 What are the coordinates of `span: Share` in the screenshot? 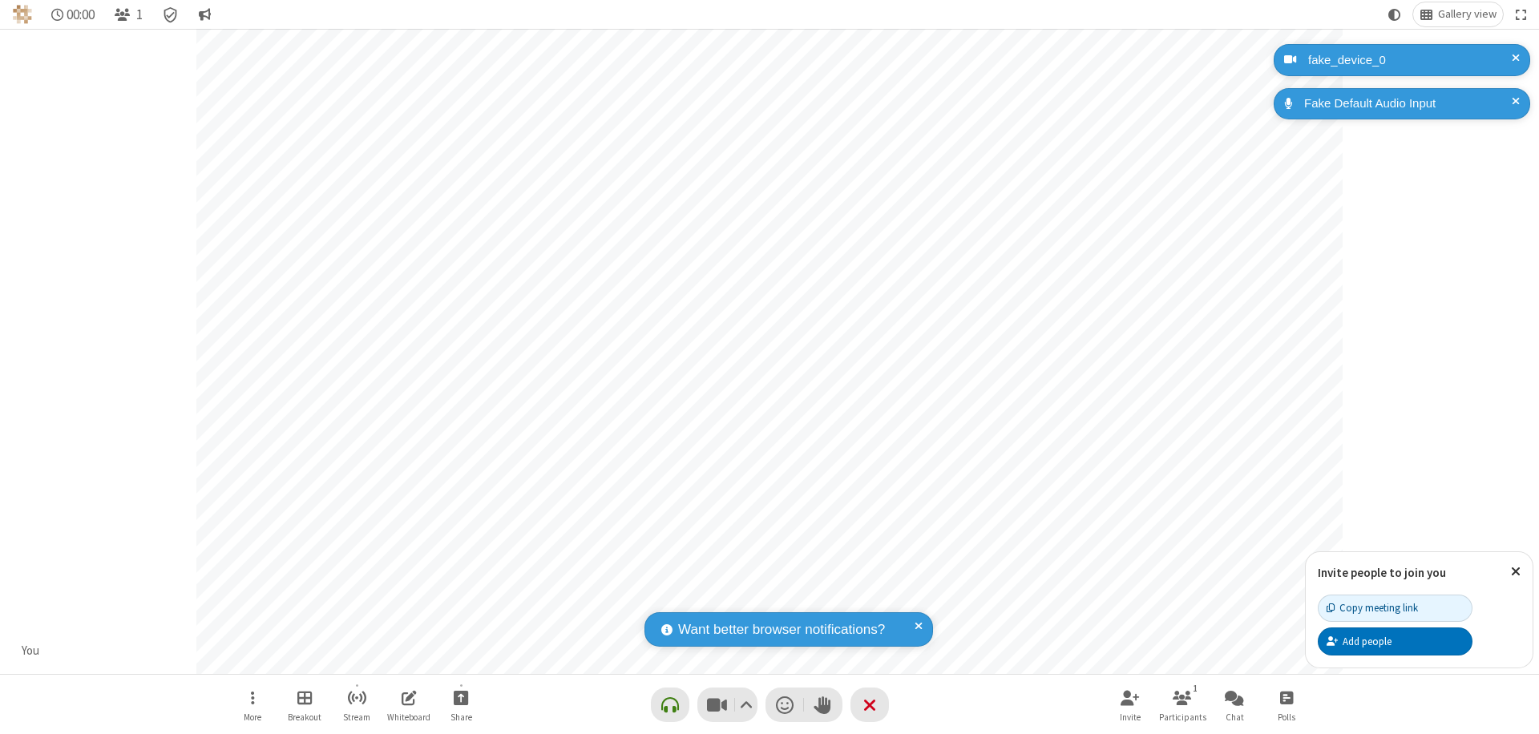 It's located at (461, 718).